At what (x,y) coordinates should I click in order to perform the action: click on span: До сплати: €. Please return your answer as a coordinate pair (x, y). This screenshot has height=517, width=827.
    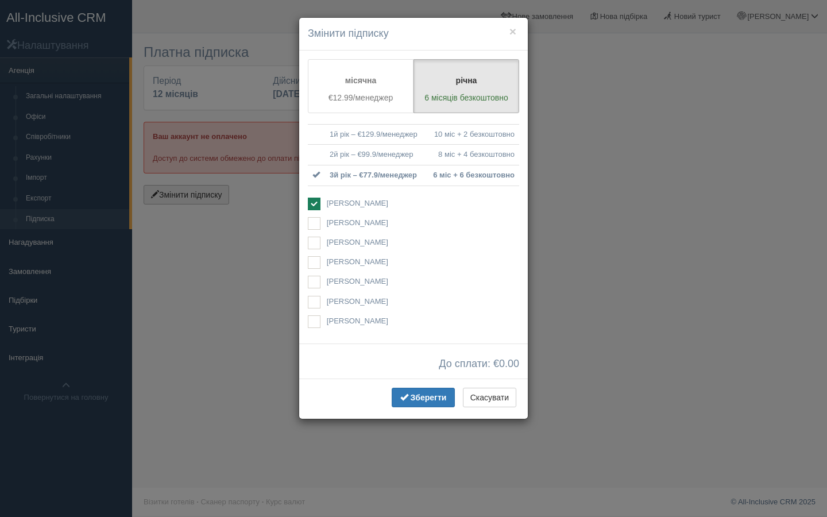
    Looking at the image, I should click on (479, 364).